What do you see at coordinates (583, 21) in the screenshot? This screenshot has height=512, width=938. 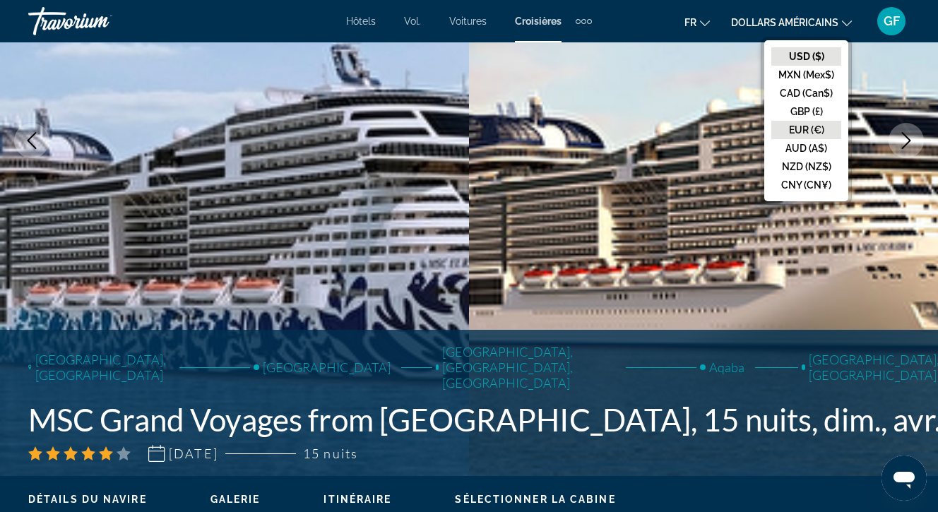 I see `button: Éléments de navigation supplémentaires` at bounding box center [583, 21].